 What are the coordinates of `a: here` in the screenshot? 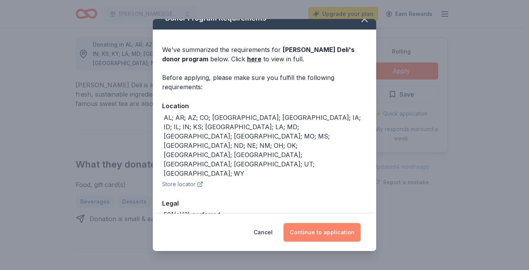 It's located at (254, 59).